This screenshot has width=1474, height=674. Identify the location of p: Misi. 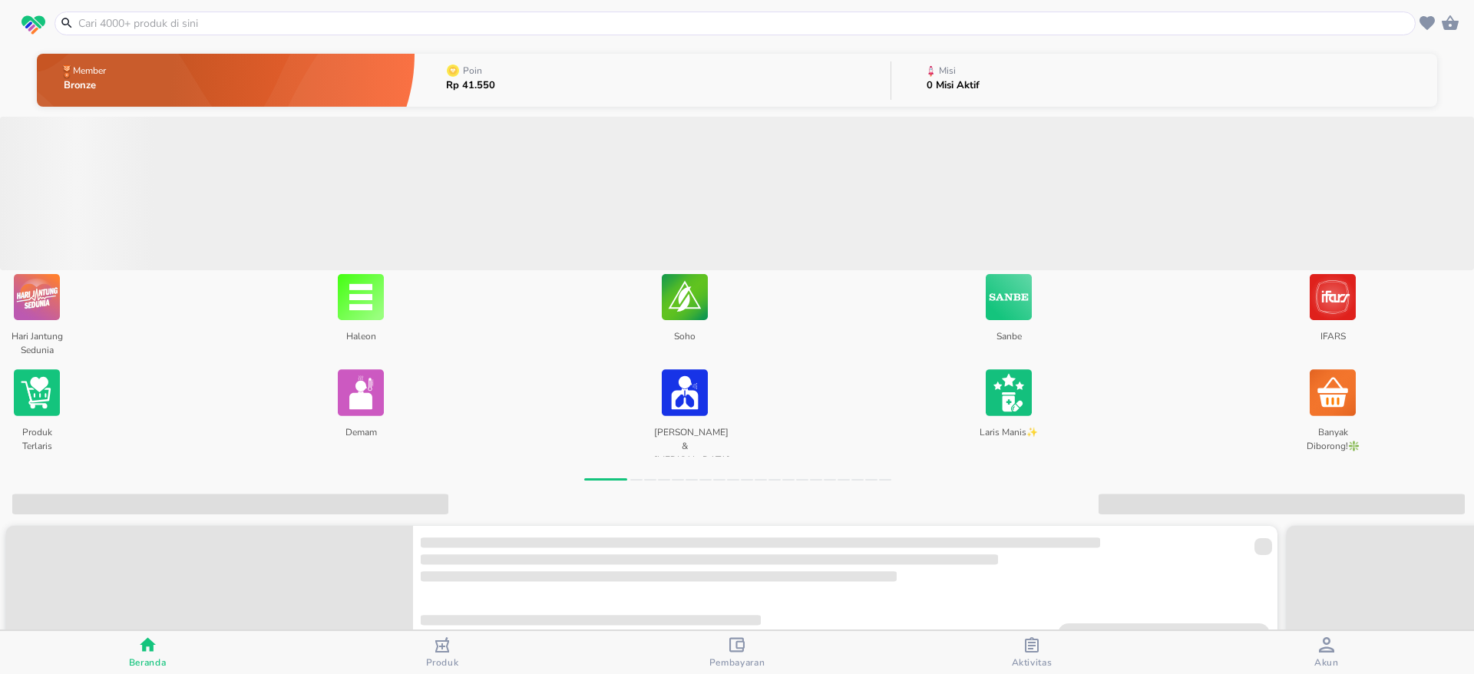
(947, 71).